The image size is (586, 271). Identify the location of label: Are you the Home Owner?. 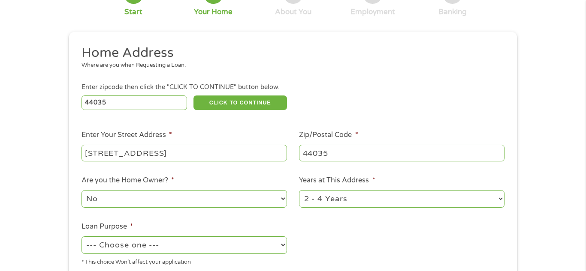
(128, 180).